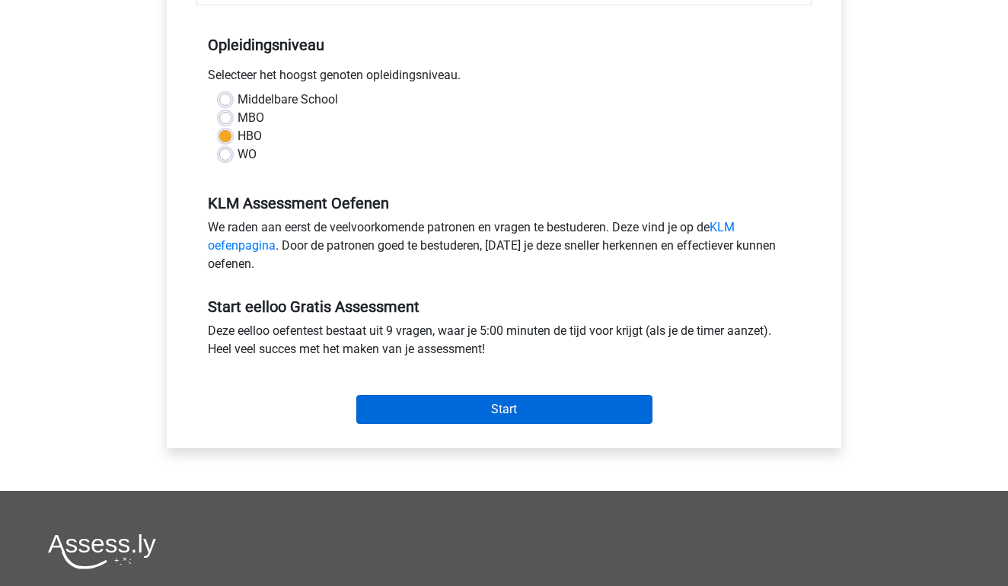 This screenshot has width=1008, height=586. I want to click on label: WO, so click(247, 155).